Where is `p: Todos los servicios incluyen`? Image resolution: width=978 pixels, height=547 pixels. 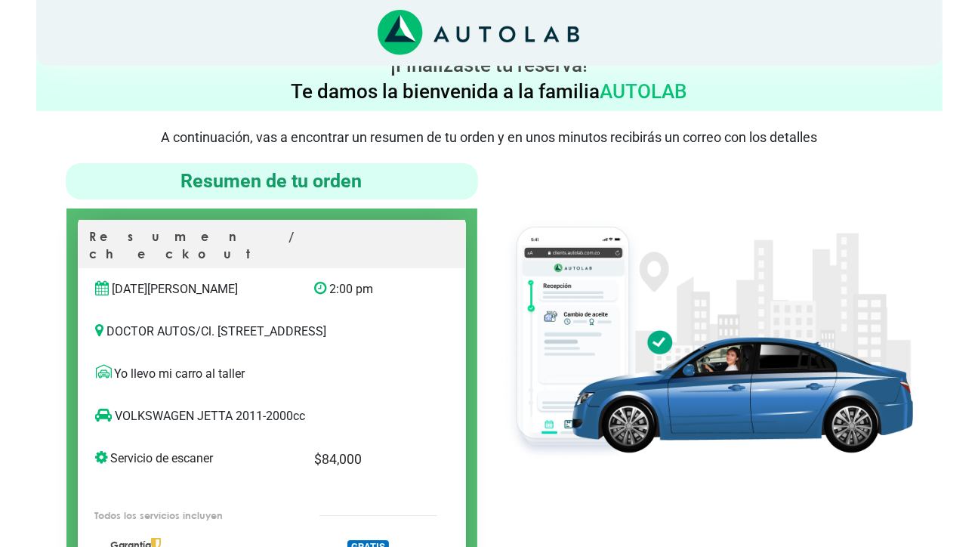 p: Todos los servicios incluyen is located at coordinates (191, 515).